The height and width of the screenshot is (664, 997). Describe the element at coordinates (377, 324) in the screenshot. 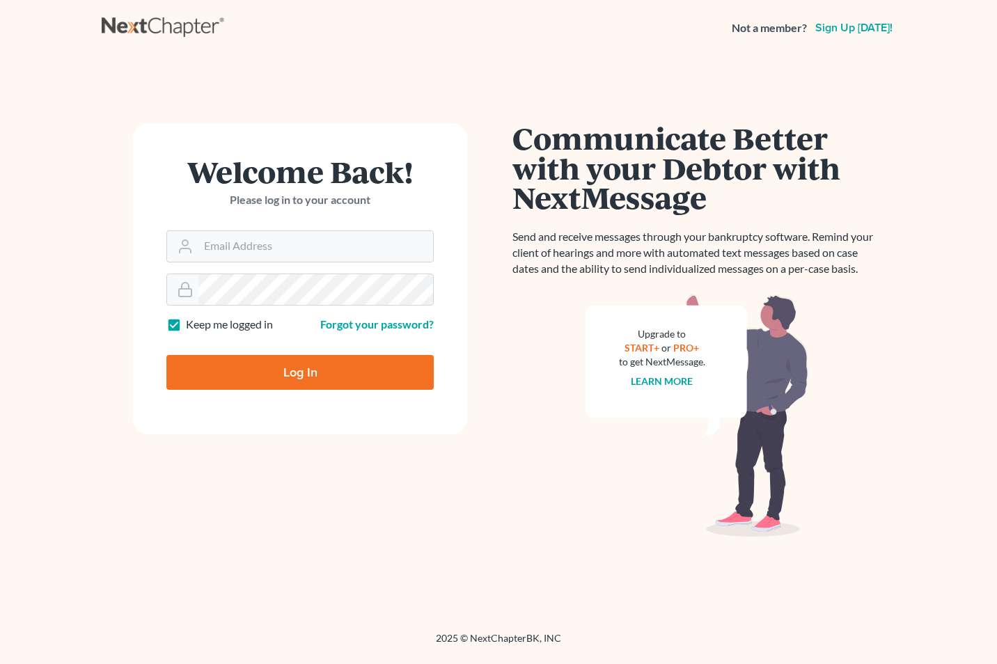

I see `a: Forgot your password?` at that location.